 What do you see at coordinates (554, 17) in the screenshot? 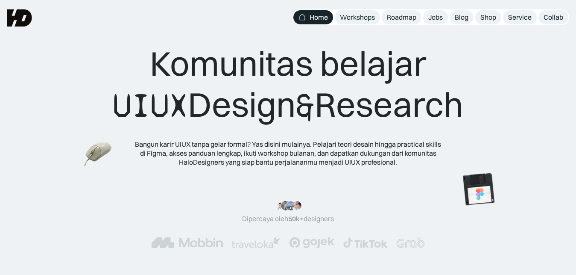
I see `div: Collab` at bounding box center [554, 17].